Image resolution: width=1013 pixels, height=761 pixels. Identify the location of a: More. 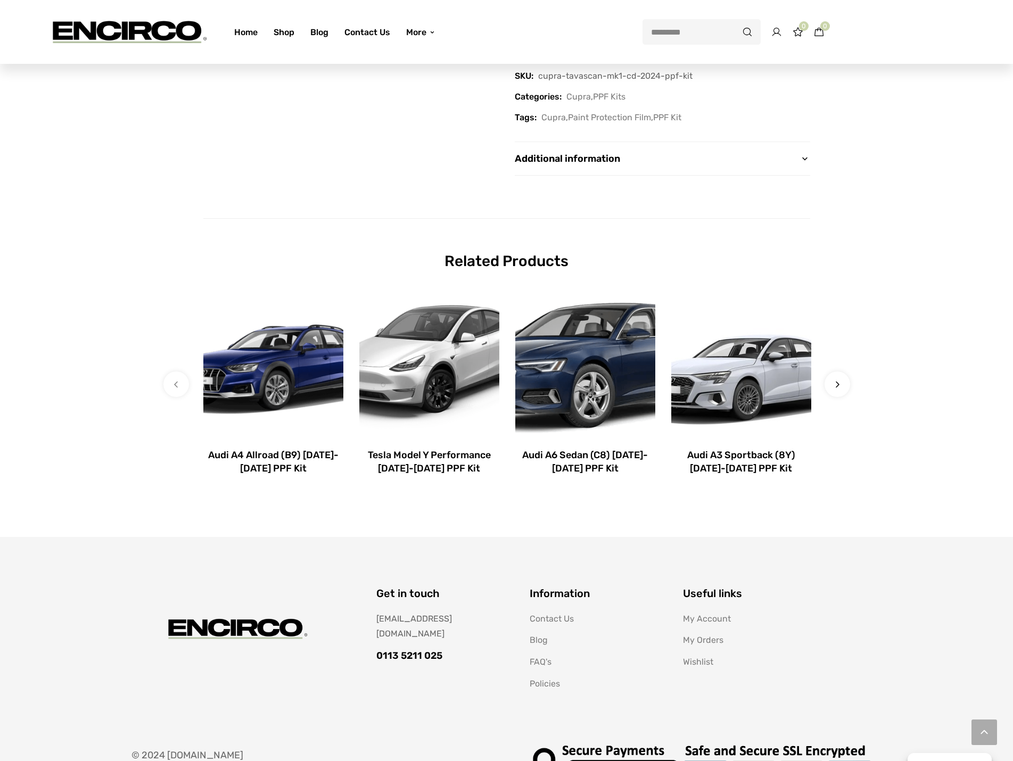
(421, 32).